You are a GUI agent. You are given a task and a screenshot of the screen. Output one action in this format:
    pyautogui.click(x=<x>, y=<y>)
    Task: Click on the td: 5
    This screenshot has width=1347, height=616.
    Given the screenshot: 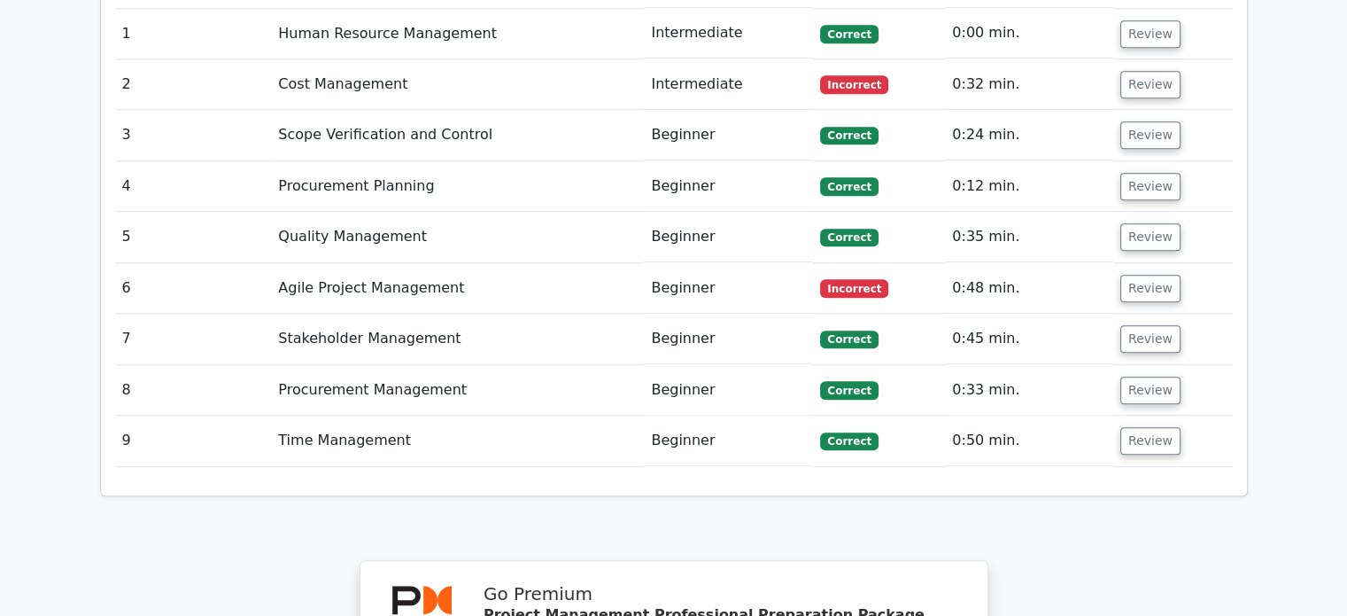 What is the action you would take?
    pyautogui.click(x=193, y=236)
    